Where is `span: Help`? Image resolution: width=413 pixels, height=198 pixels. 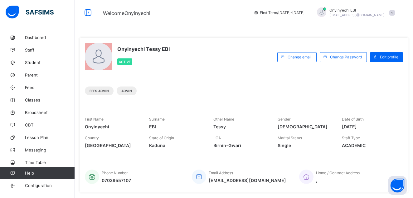 span: Help is located at coordinates (50, 173).